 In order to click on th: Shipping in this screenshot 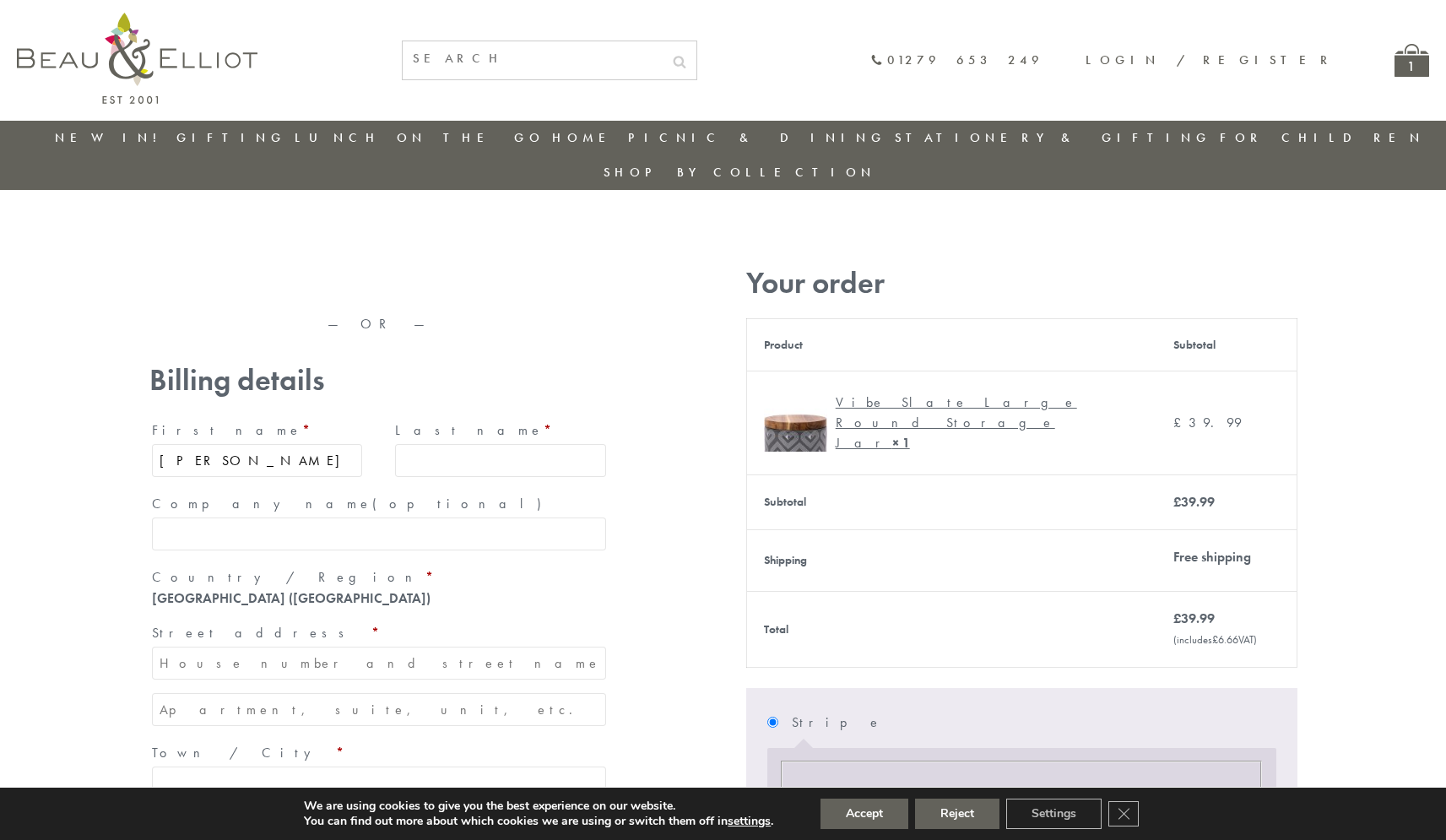, I will do `click(952, 559)`.